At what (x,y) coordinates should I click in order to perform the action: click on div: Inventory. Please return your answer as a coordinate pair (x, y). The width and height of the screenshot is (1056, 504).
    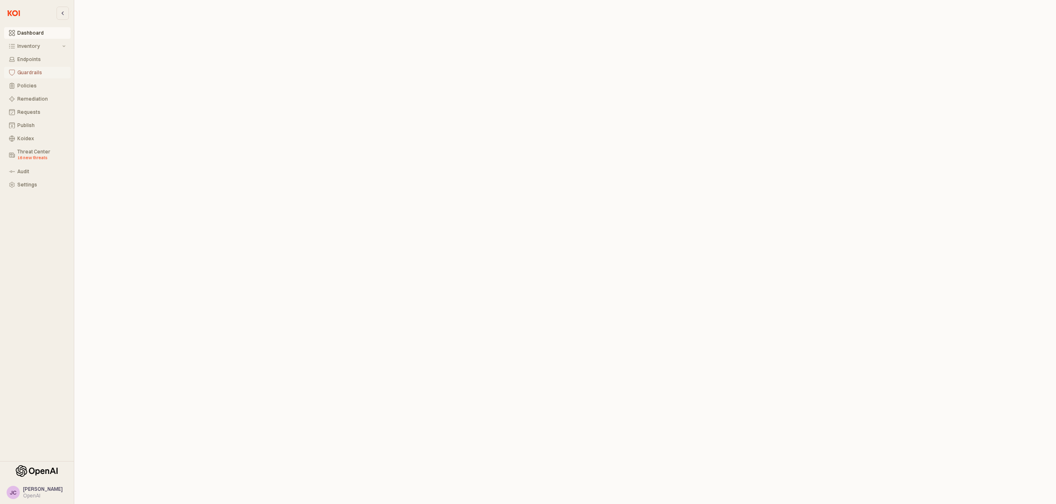
    Looking at the image, I should click on (39, 46).